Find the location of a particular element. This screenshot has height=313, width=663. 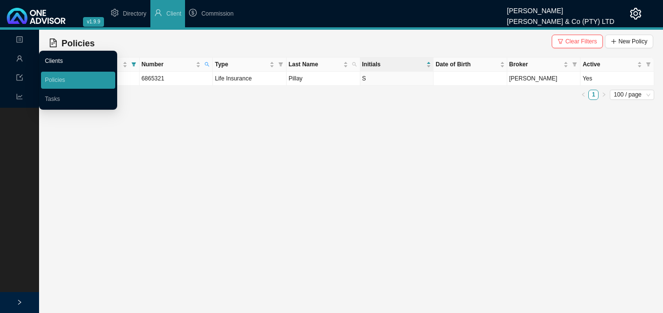

span: line-chart is located at coordinates (20, 98).